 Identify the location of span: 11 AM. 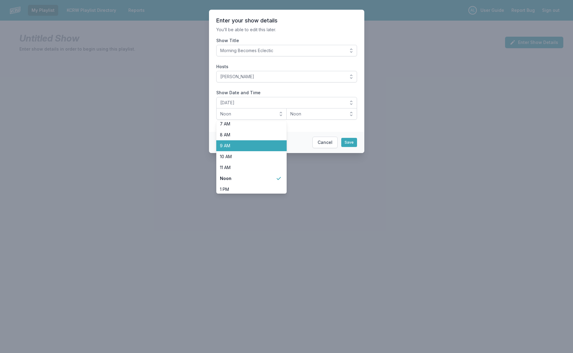
(248, 168).